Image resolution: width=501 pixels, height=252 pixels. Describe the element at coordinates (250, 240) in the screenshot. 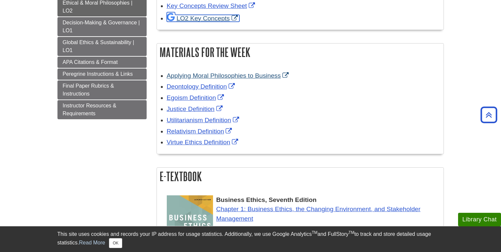

I see `div: This site uses cookies and records your IP address for usage statistics. Additionally, we use Goo...` at that location.